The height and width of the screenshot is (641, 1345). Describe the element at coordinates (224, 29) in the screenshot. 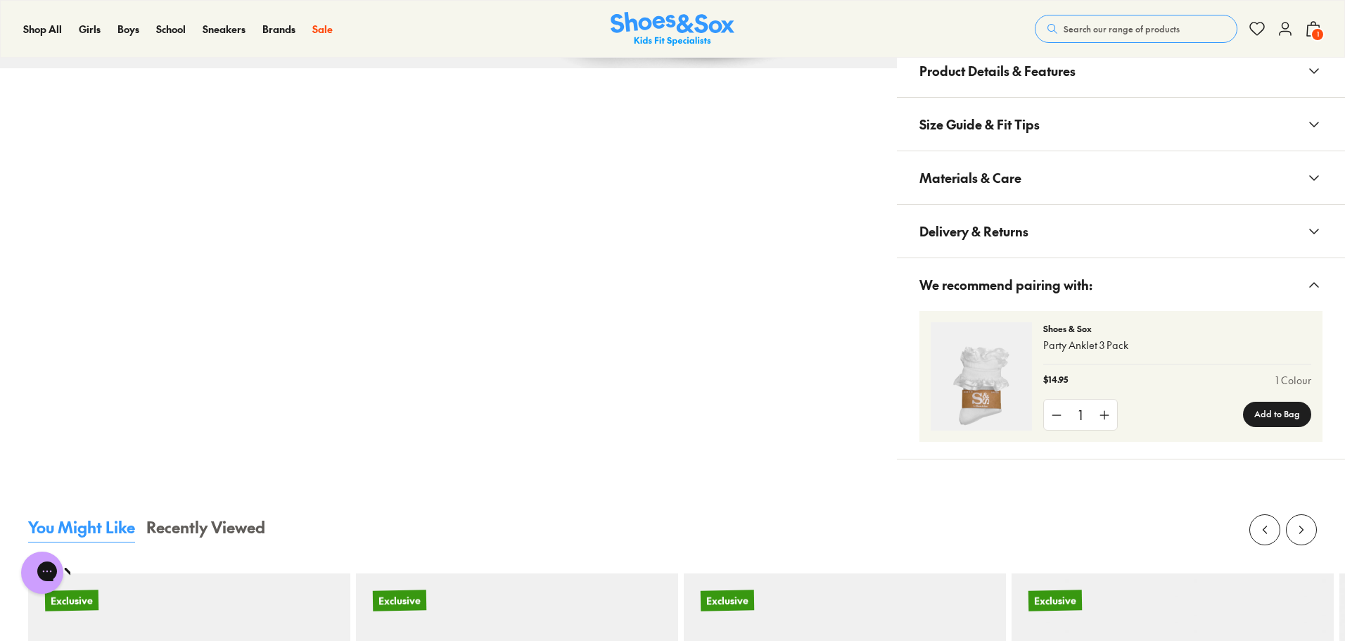

I see `span: Sneakers` at that location.